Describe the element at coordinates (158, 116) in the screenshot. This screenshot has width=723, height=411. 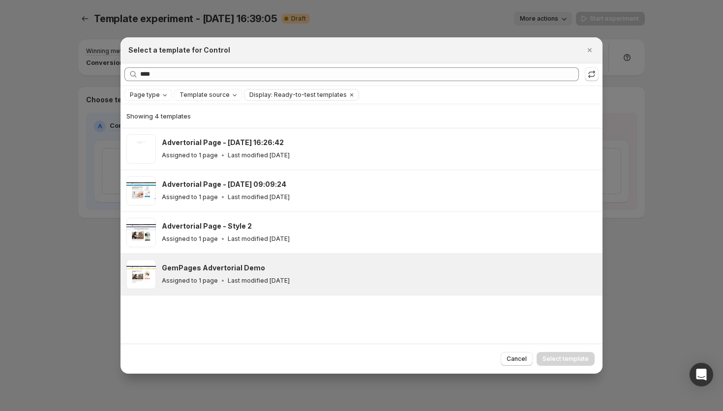
I see `span: Showing 4 templates` at that location.